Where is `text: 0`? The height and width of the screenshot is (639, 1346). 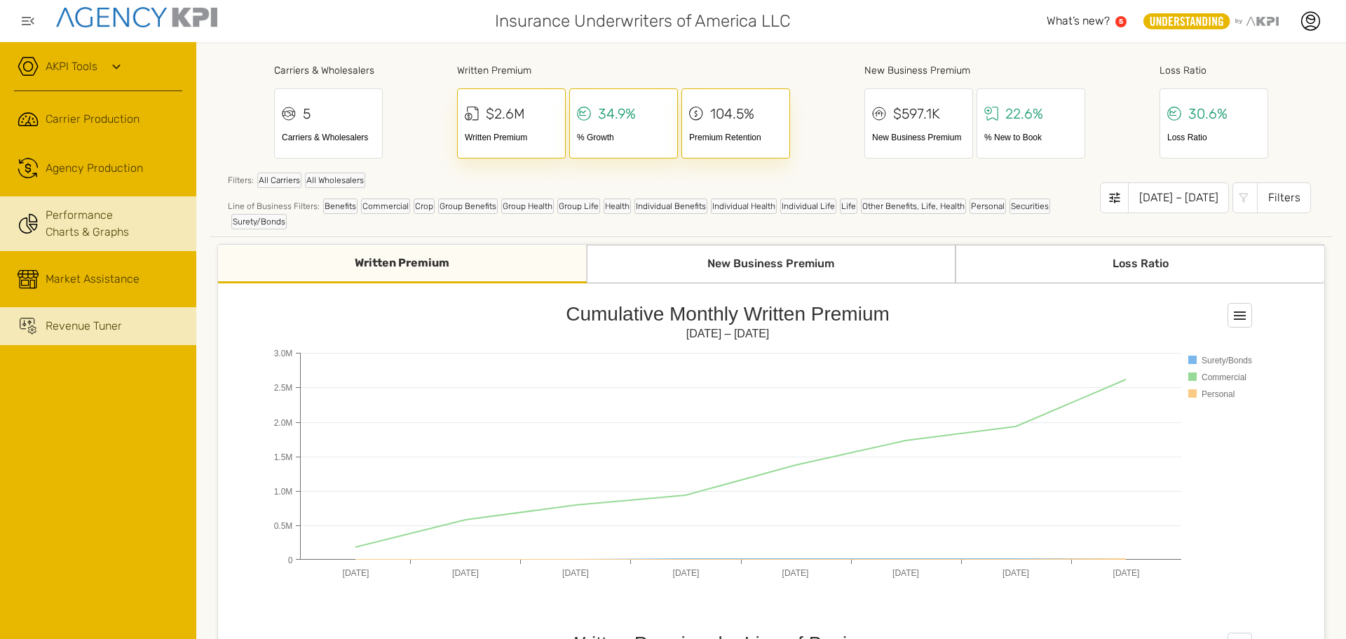 text: 0 is located at coordinates (290, 560).